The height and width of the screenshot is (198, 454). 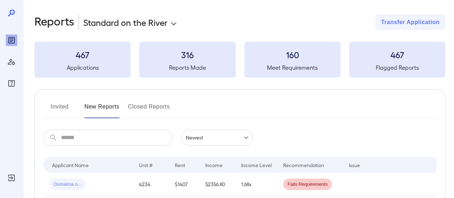 What do you see at coordinates (308, 184) in the screenshot?
I see `span: Fails Requirements` at bounding box center [308, 184].